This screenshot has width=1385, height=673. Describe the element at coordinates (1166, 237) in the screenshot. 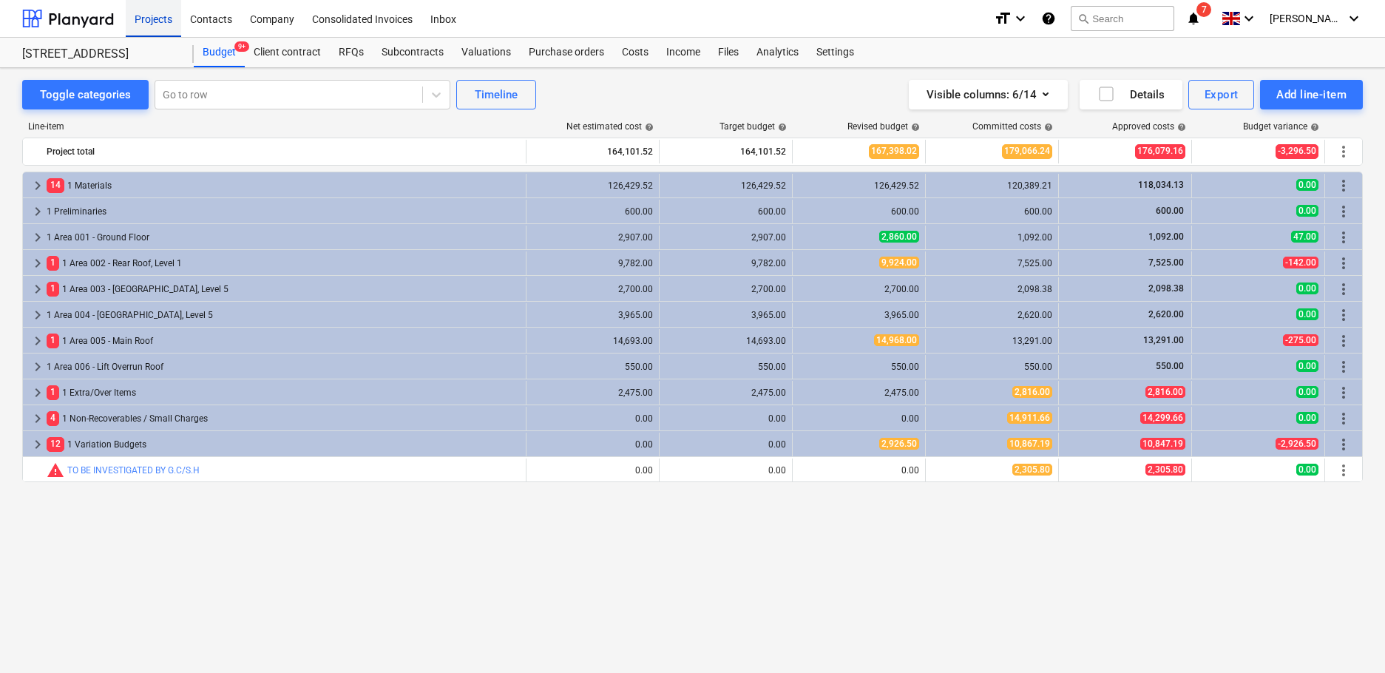

I see `span: 1,092.00` at that location.